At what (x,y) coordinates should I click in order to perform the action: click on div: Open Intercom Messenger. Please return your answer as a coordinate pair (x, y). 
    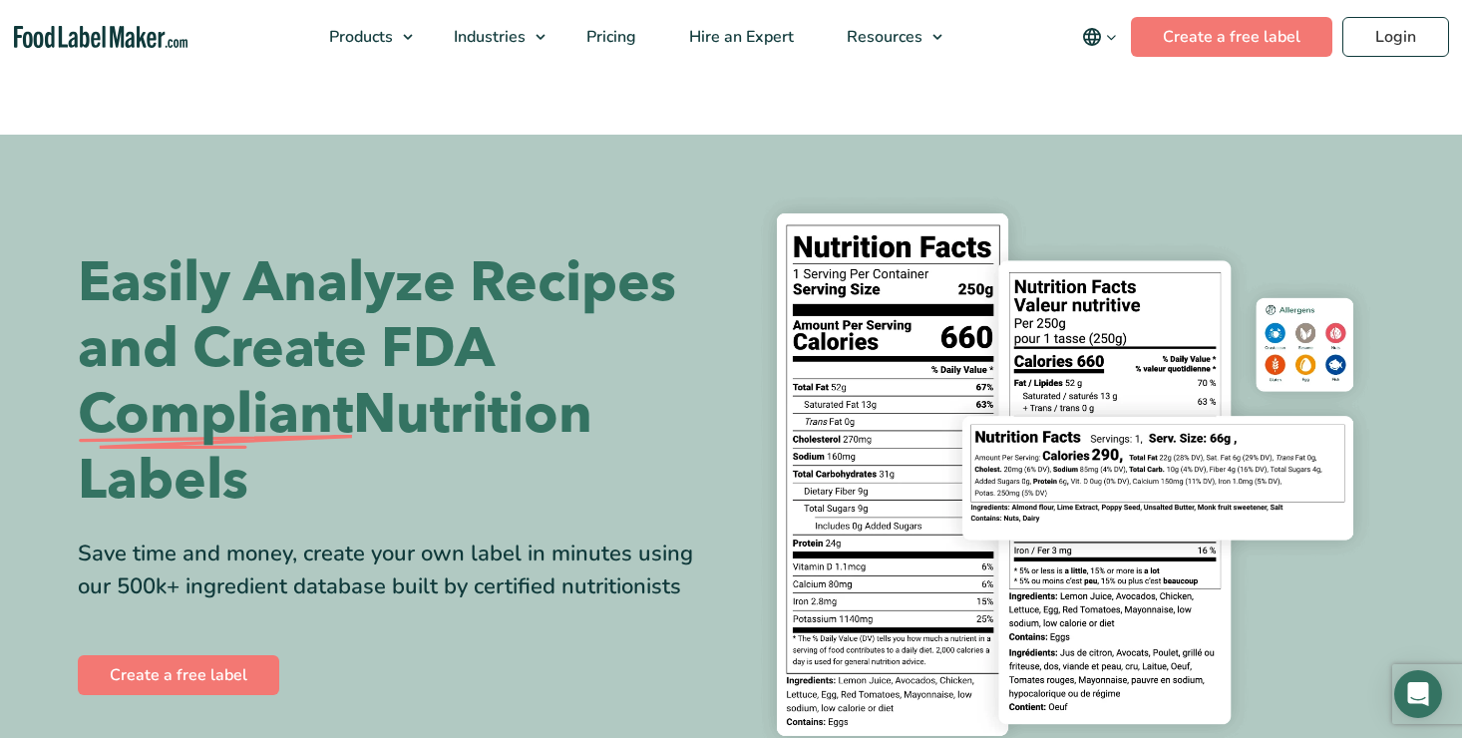
    Looking at the image, I should click on (1418, 694).